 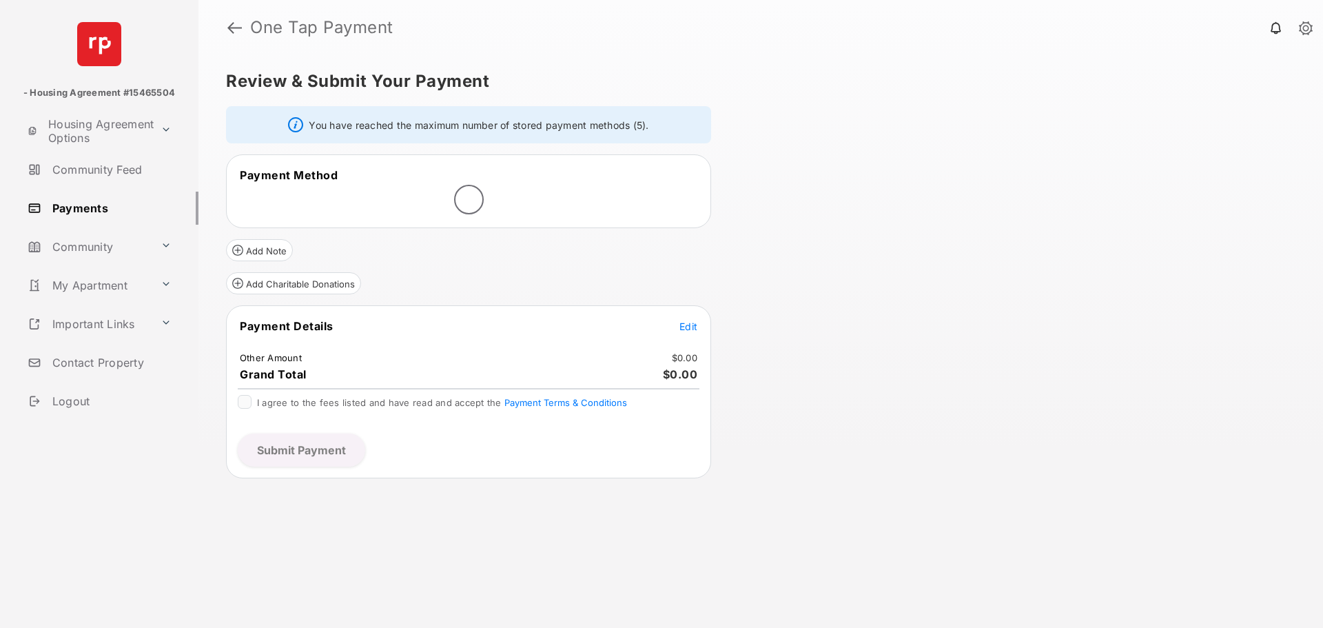 What do you see at coordinates (273, 374) in the screenshot?
I see `span: Grand Total` at bounding box center [273, 374].